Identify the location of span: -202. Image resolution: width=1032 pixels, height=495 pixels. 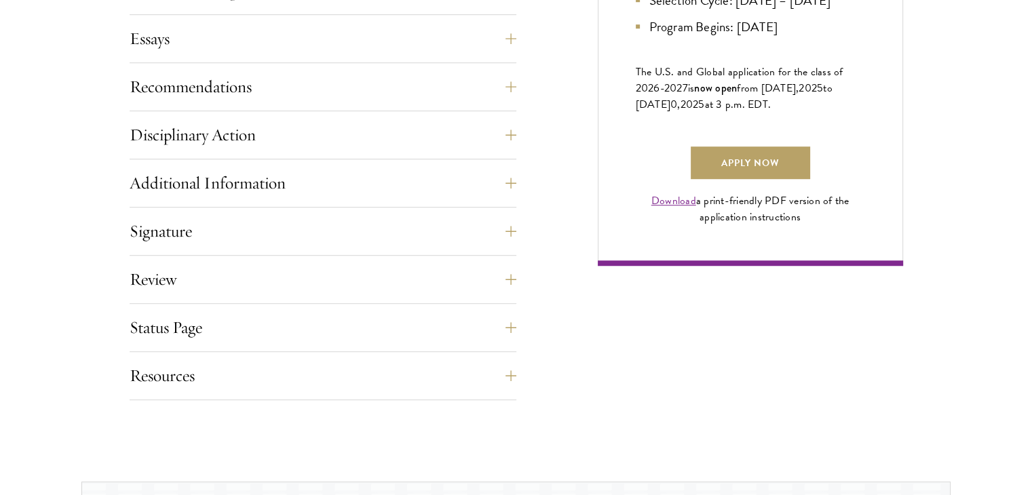
(671, 88).